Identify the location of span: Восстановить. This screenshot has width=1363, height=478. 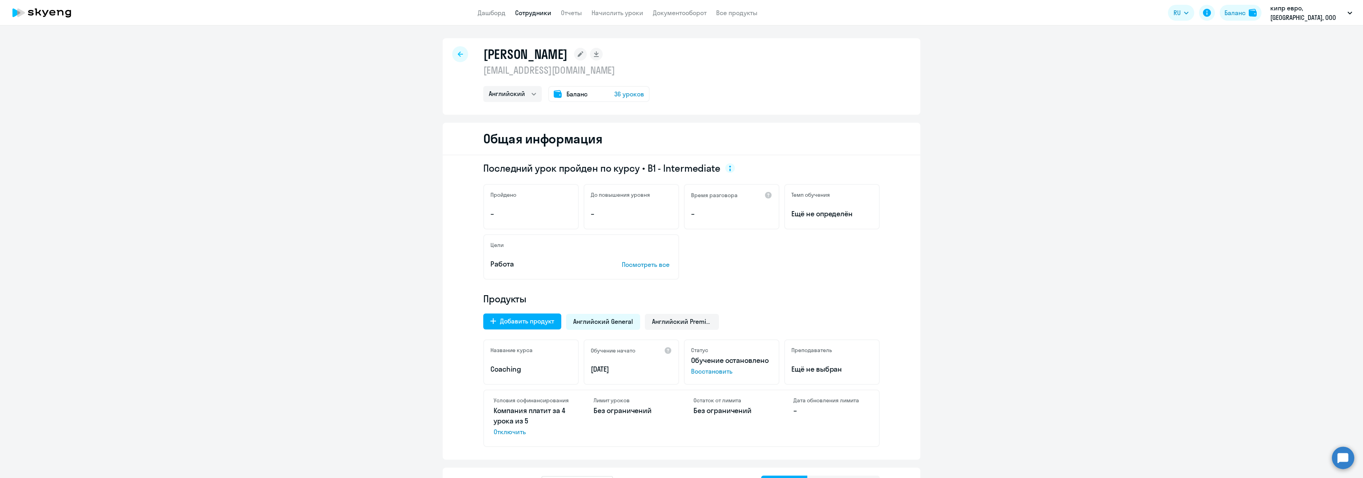
(732, 371).